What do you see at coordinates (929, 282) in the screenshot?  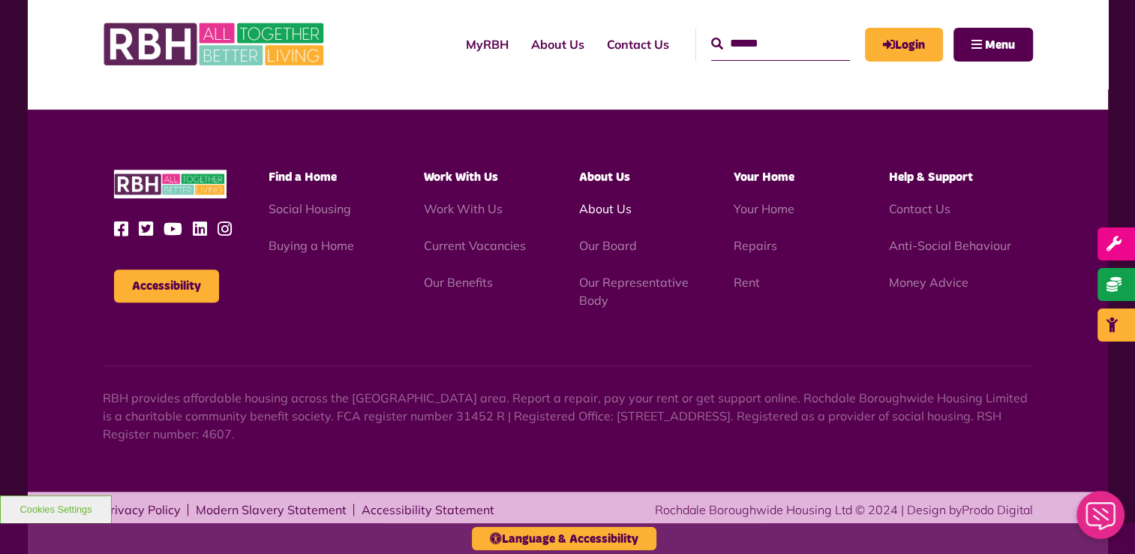 I see `a: Money Advice` at bounding box center [929, 282].